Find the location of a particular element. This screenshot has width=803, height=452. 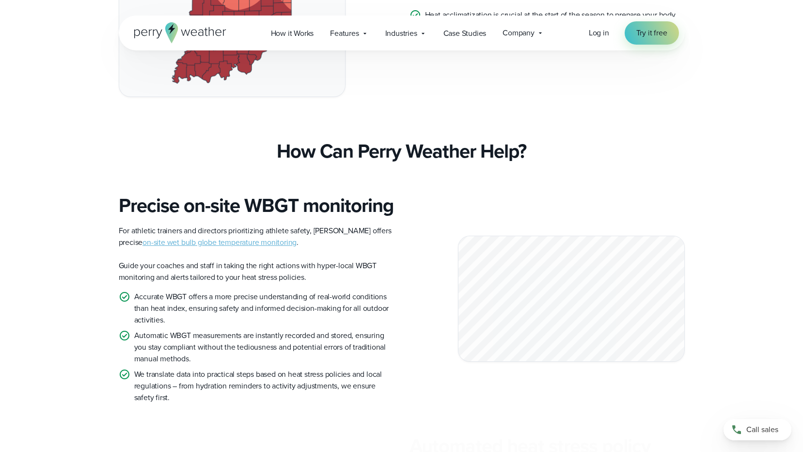

a: How it Works is located at coordinates (292, 33).